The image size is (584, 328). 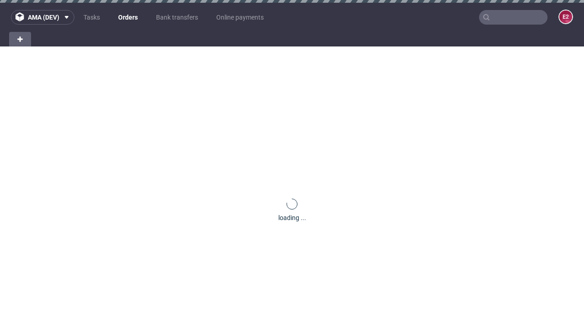 What do you see at coordinates (42, 17) in the screenshot?
I see `button: ama (dev)` at bounding box center [42, 17].